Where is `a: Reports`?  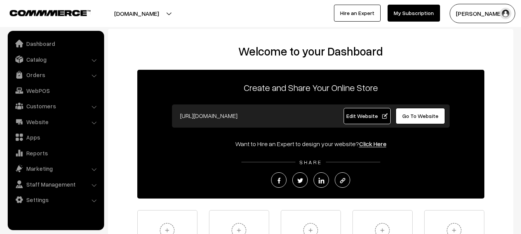
a: Reports is located at coordinates (55, 153).